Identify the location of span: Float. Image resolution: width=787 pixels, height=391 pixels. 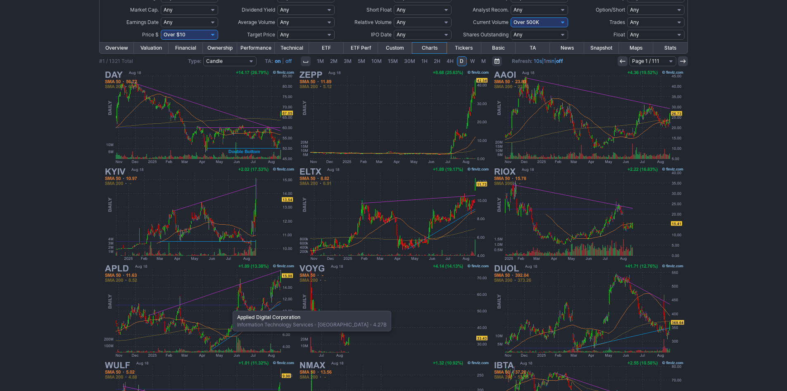
(620, 34).